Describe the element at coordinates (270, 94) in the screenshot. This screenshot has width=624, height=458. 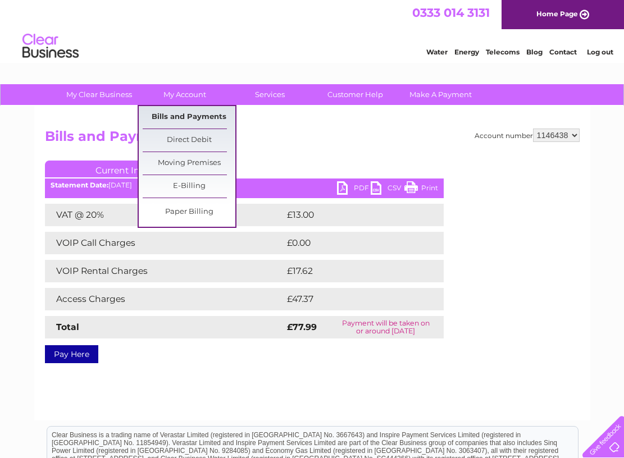
I see `a: Services` at that location.